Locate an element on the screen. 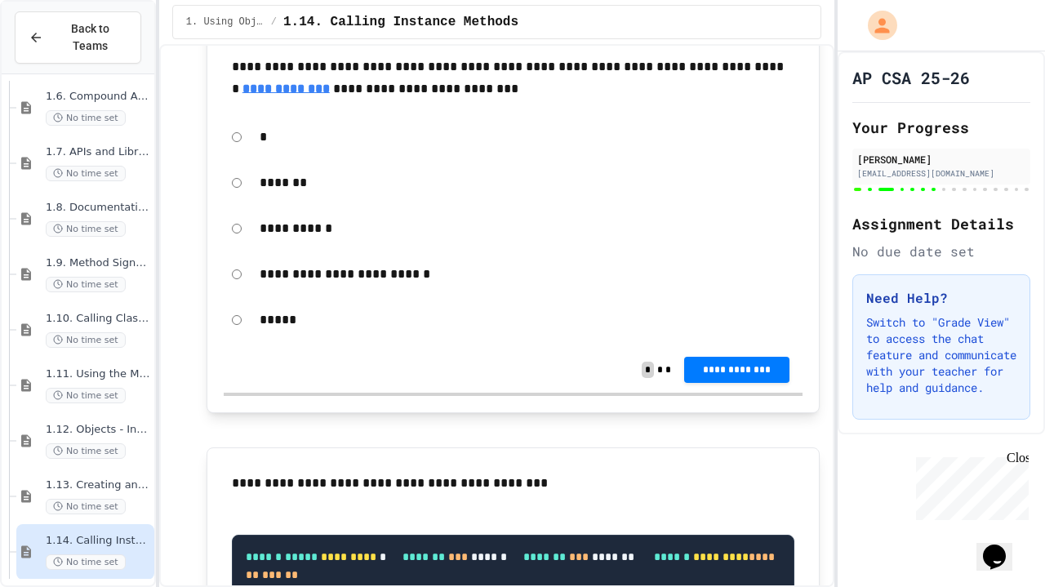 This screenshot has height=587, width=1045. h2: Your Progress is located at coordinates (942, 127).